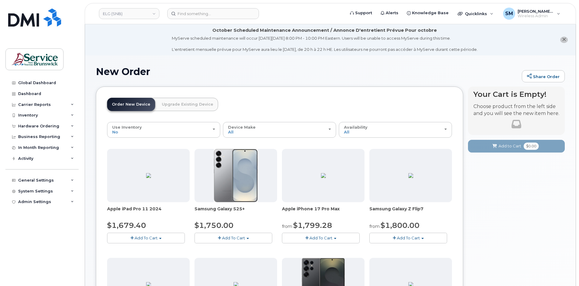 This screenshot has width=579, height=286. Describe the element at coordinates (148, 212) in the screenshot. I see `div: Apple iPad Pro 11 2024` at that location.